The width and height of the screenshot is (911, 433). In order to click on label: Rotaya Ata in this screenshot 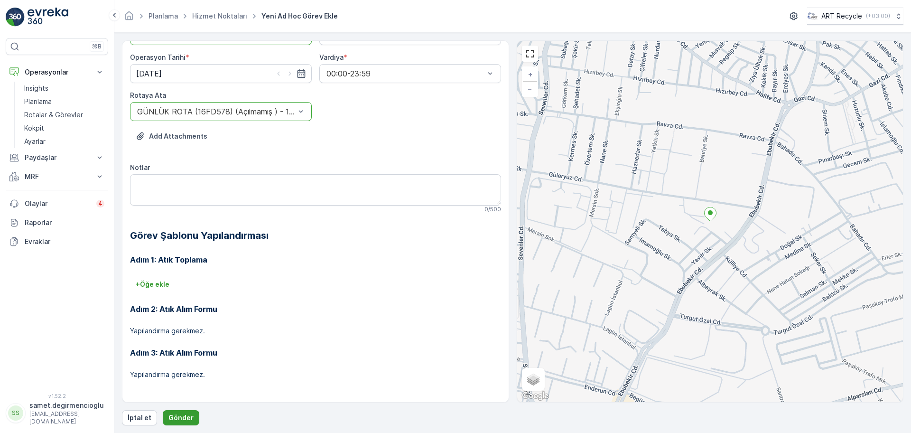, I will do `click(148, 95)`.